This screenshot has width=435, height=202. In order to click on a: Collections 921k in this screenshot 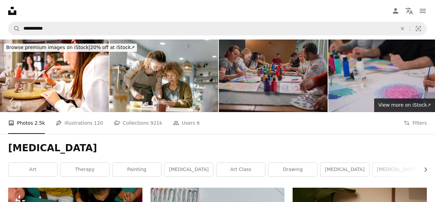, I will do `click(138, 123)`.